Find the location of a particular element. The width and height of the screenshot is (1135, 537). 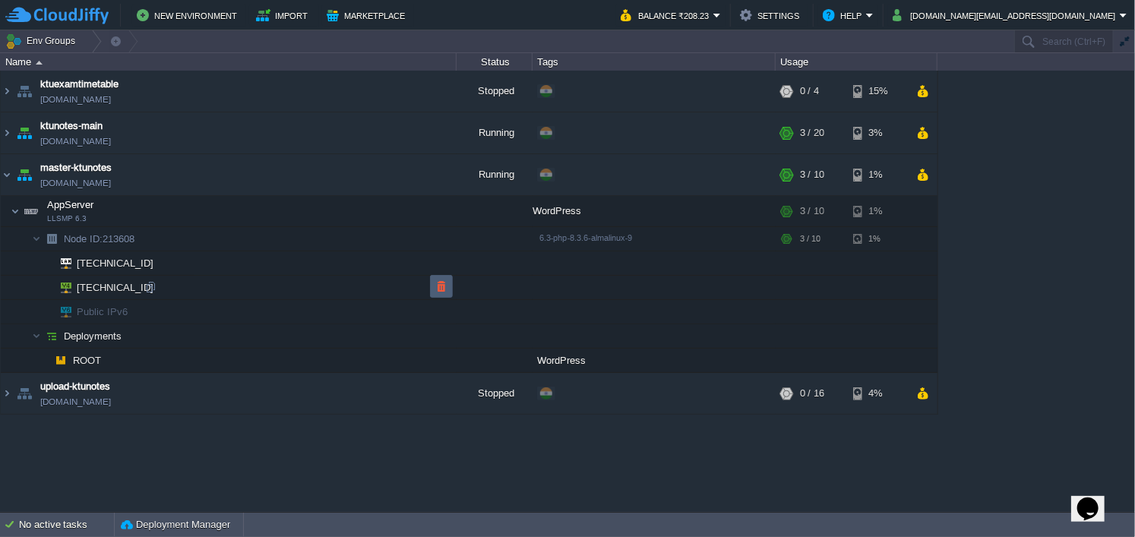

div: No active tasks is located at coordinates (66, 525).